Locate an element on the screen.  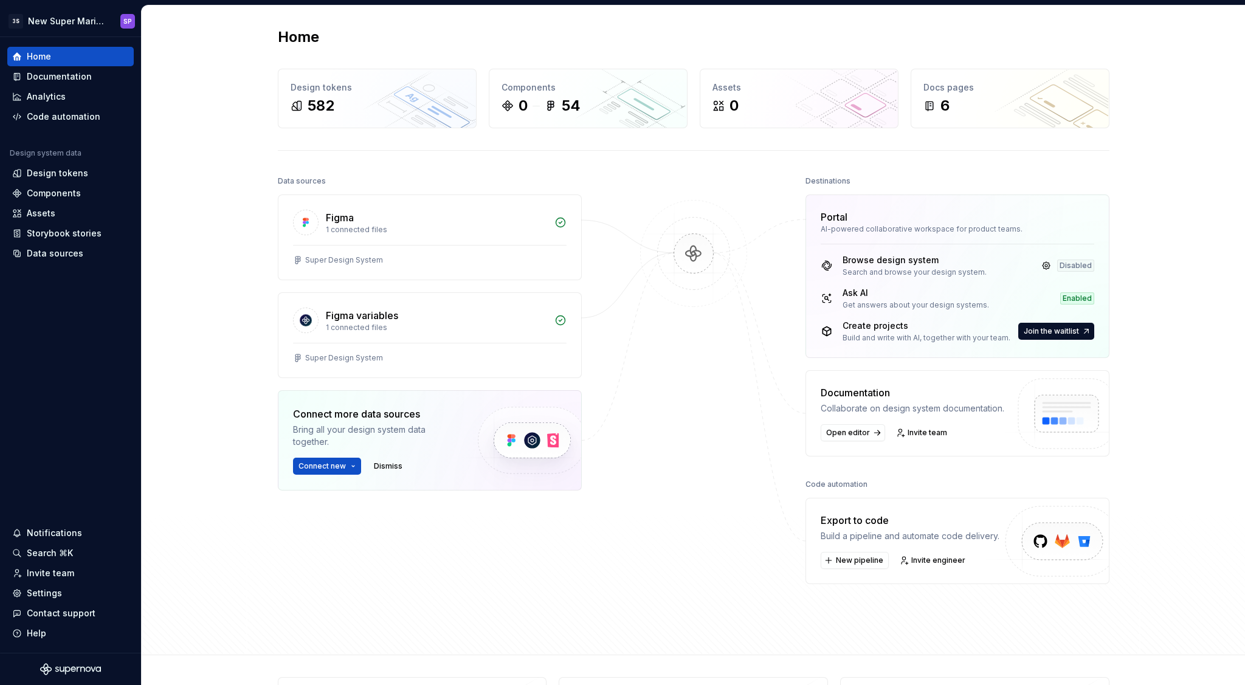
button: Help is located at coordinates (71, 634).